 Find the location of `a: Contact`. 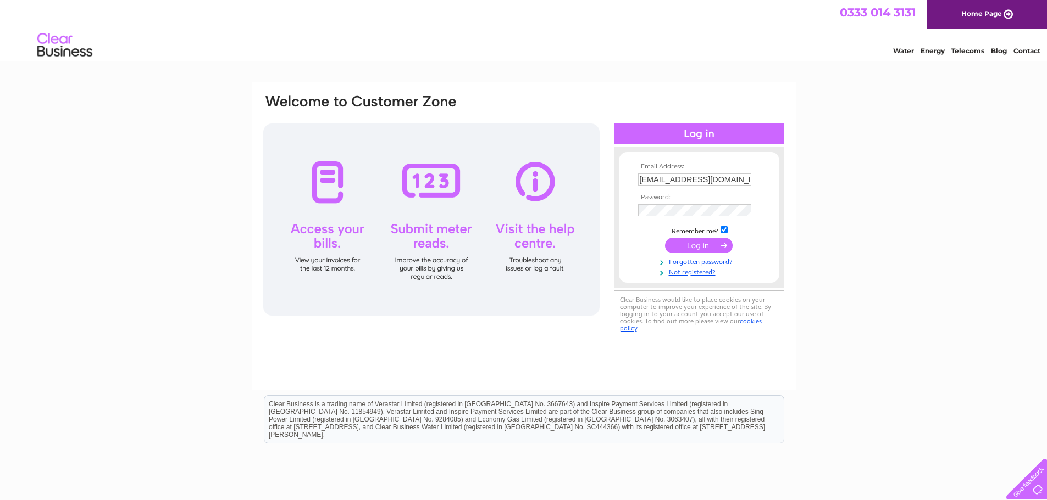

a: Contact is located at coordinates (1026, 51).